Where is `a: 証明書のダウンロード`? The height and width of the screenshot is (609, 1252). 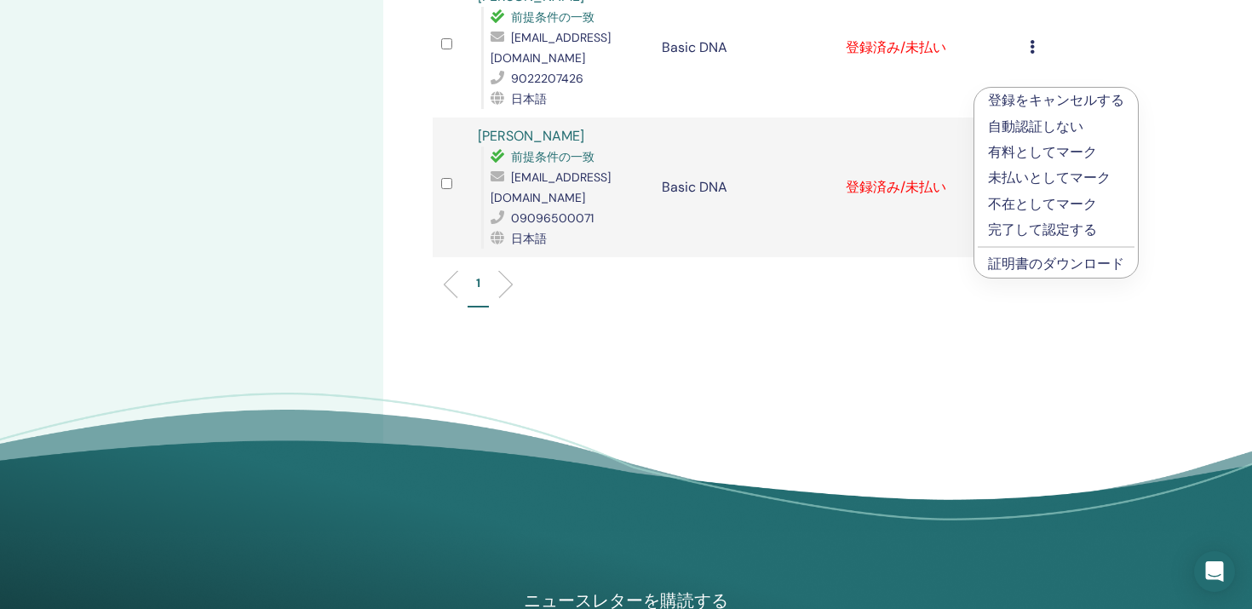 a: 証明書のダウンロード is located at coordinates (1056, 263).